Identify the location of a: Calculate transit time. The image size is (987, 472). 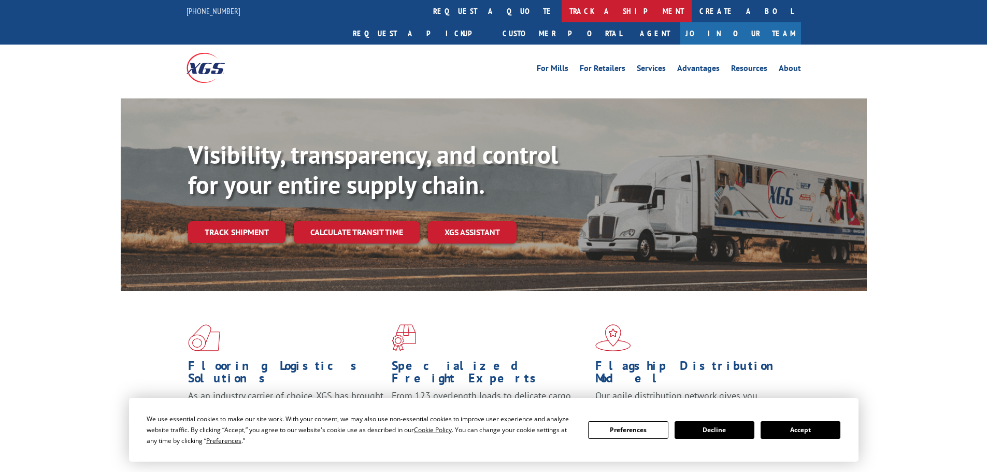
(356, 232).